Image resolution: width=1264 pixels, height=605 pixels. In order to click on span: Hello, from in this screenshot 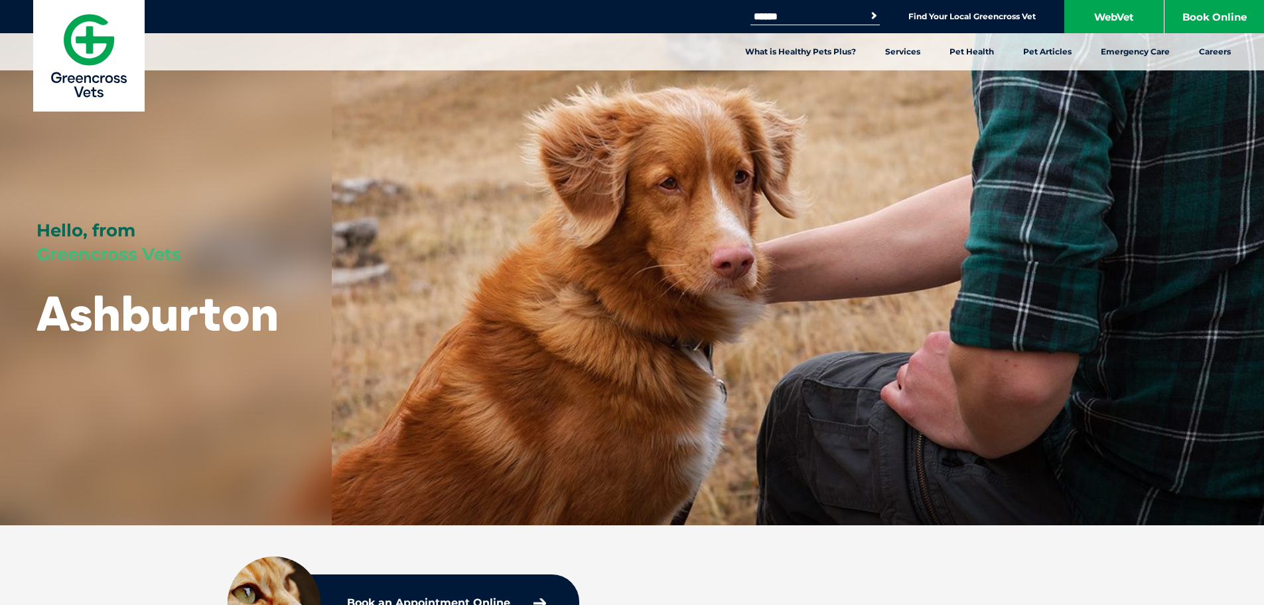, I will do `click(86, 230)`.